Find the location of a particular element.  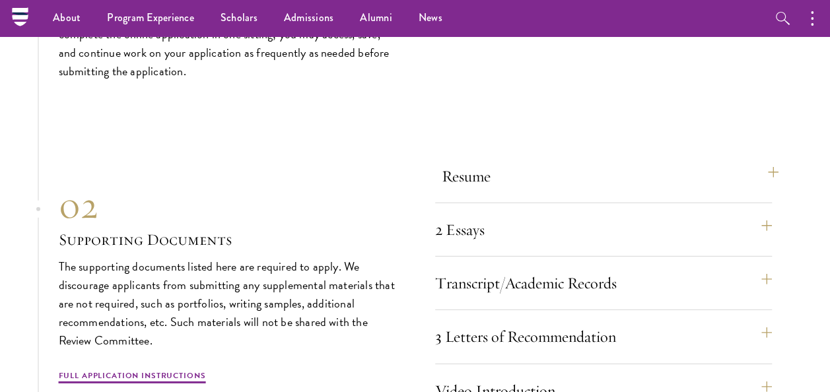

a: Full Application Instructions is located at coordinates (132, 378).